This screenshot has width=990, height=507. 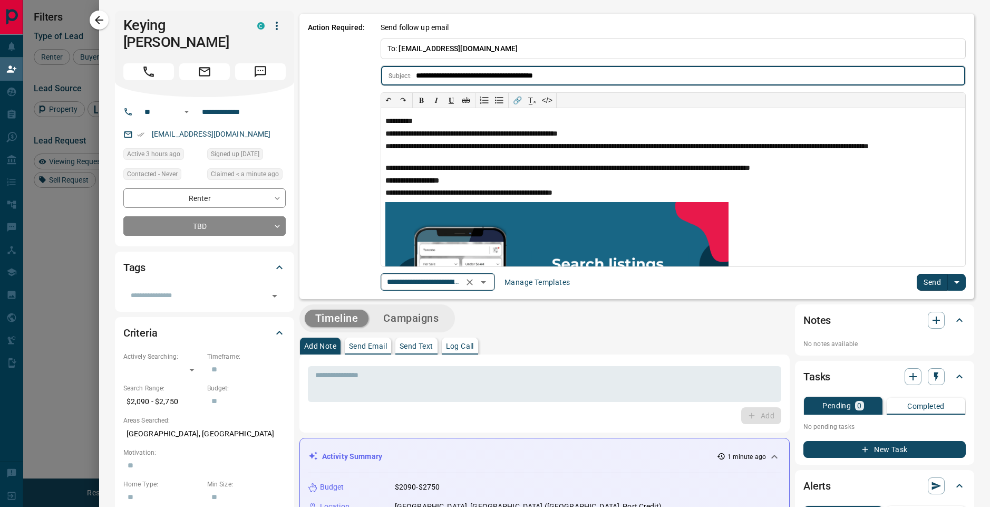 What do you see at coordinates (885, 320) in the screenshot?
I see `div: Notes` at bounding box center [885, 320].